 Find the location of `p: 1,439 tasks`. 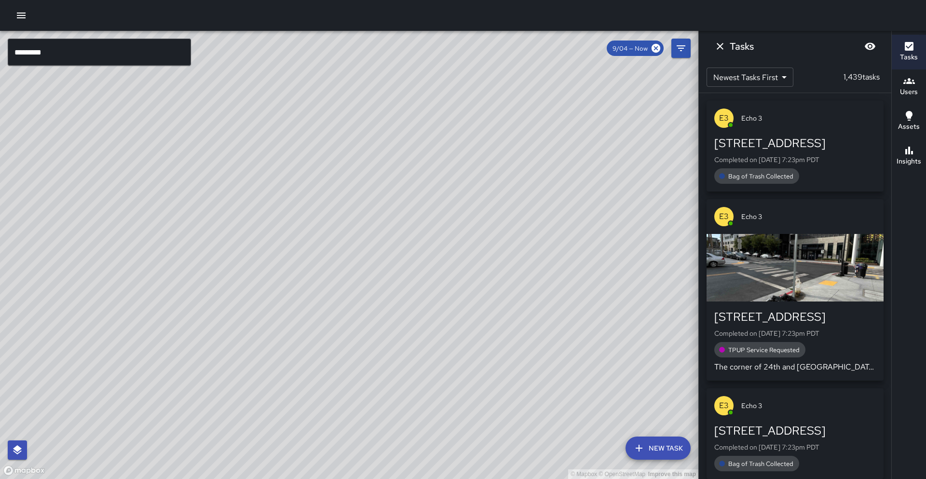

p: 1,439 tasks is located at coordinates (861, 77).